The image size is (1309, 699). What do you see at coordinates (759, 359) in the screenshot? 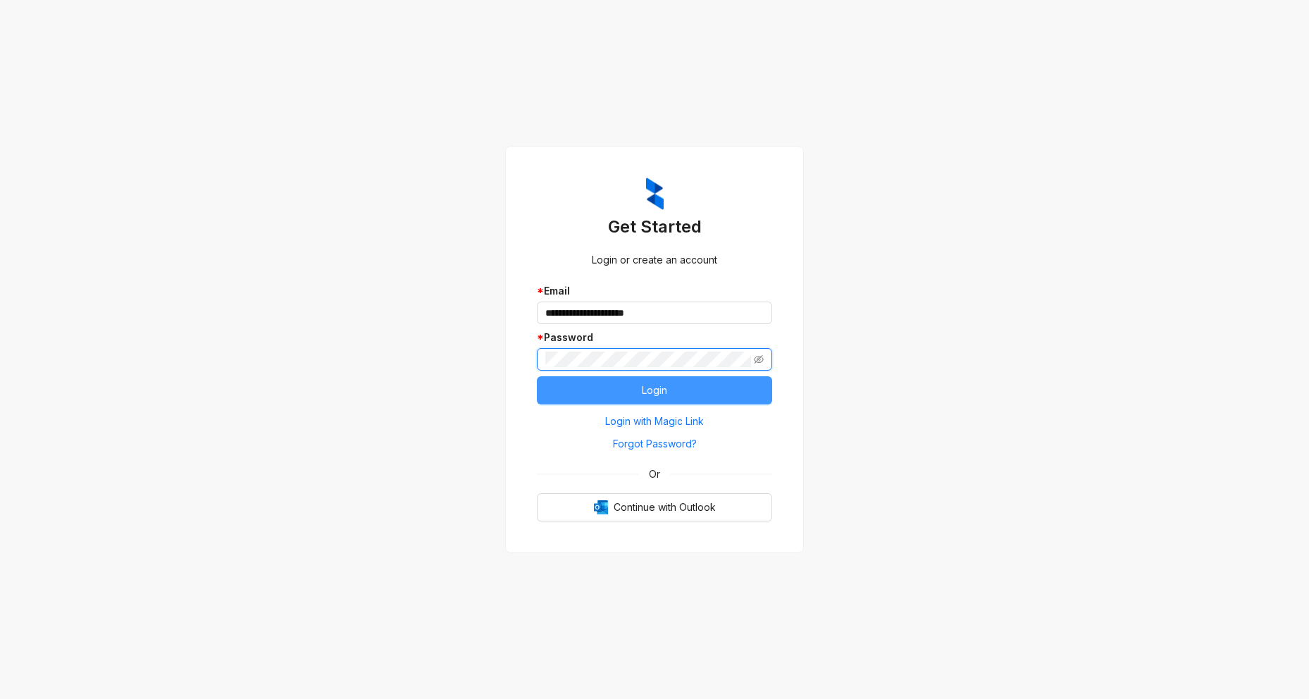
I see `span: eye-invisible` at bounding box center [759, 359].